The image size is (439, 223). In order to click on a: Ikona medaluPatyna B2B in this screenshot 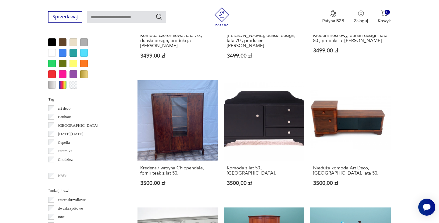, I will do `click(333, 17)`.